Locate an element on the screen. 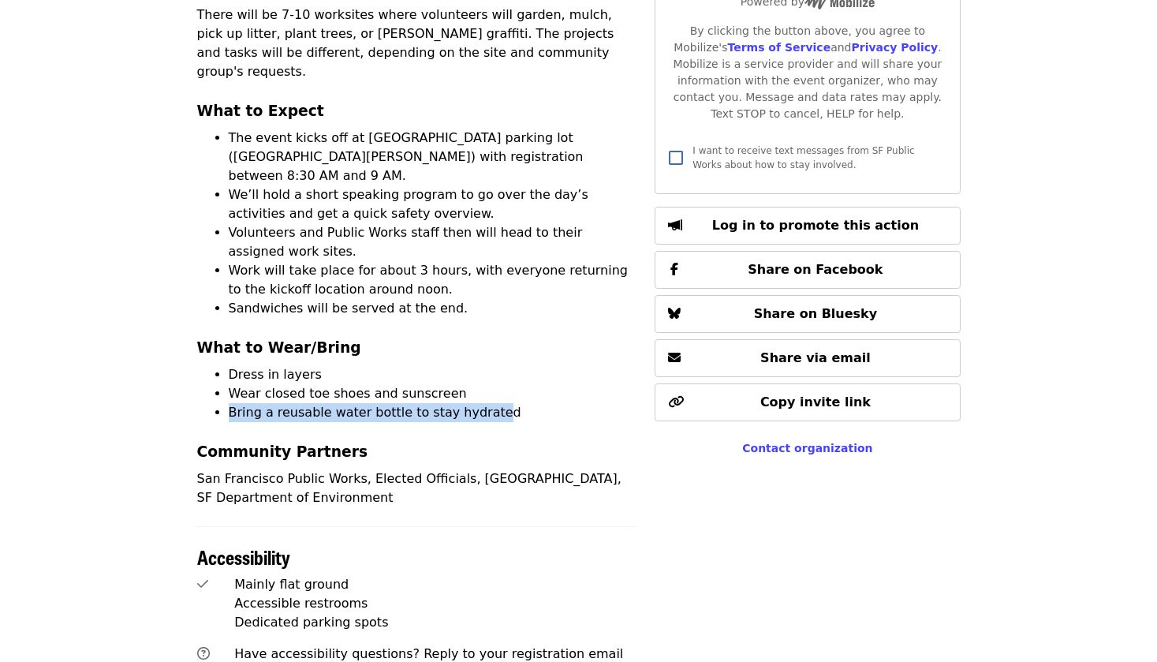 This screenshot has width=1157, height=662. span: Share on Facebook is located at coordinates (815, 269).